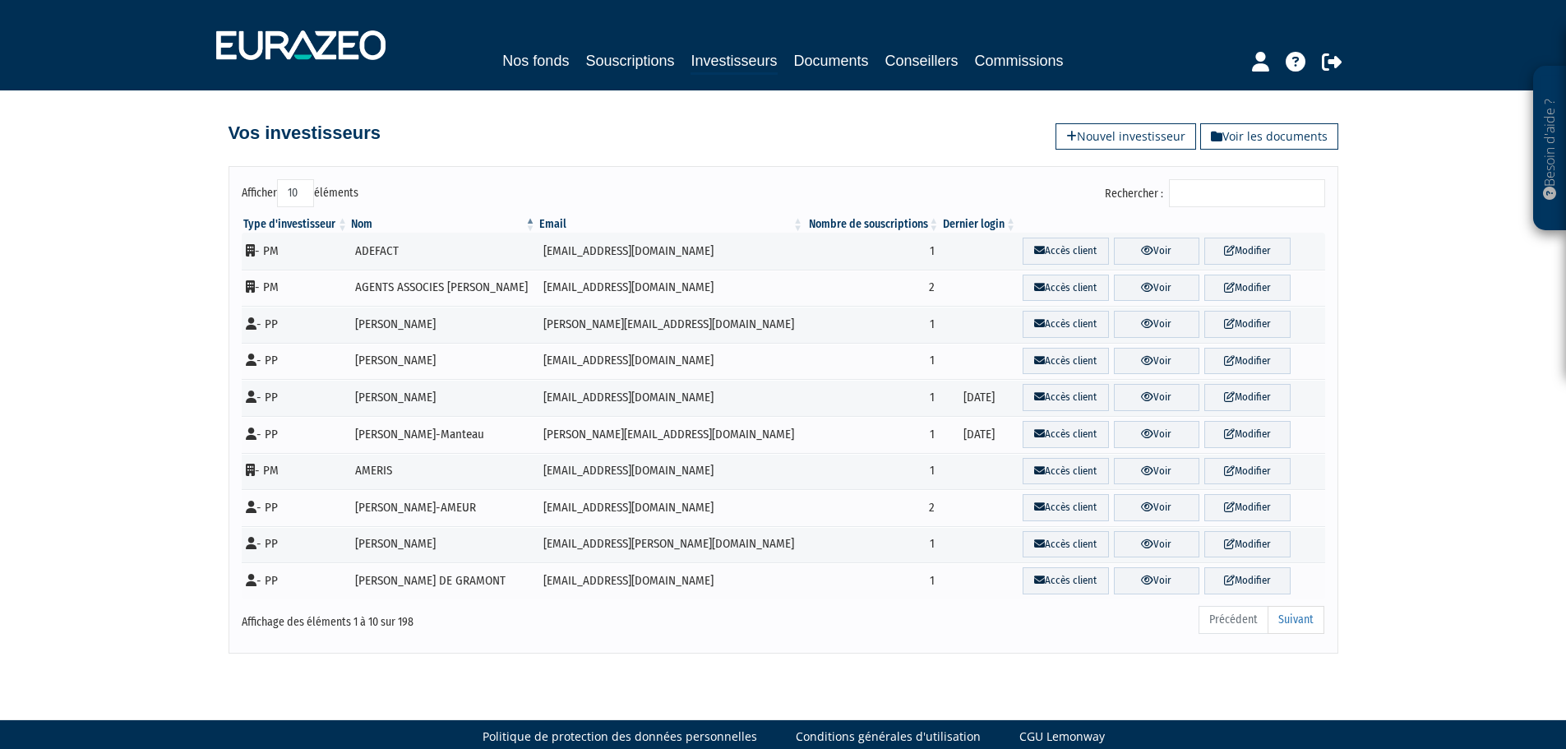 The image size is (1566, 749). Describe the element at coordinates (1215, 193) in the screenshot. I see `label: Rechercher :` at that location.